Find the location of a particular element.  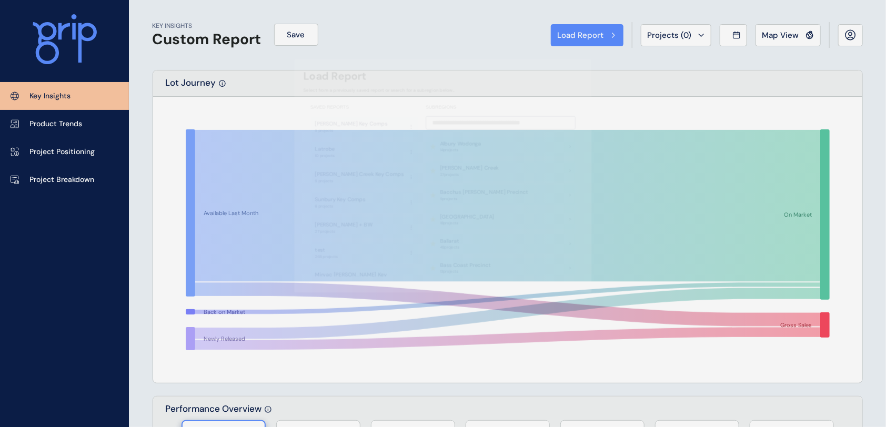

p: 27 projects is located at coordinates (344, 232).